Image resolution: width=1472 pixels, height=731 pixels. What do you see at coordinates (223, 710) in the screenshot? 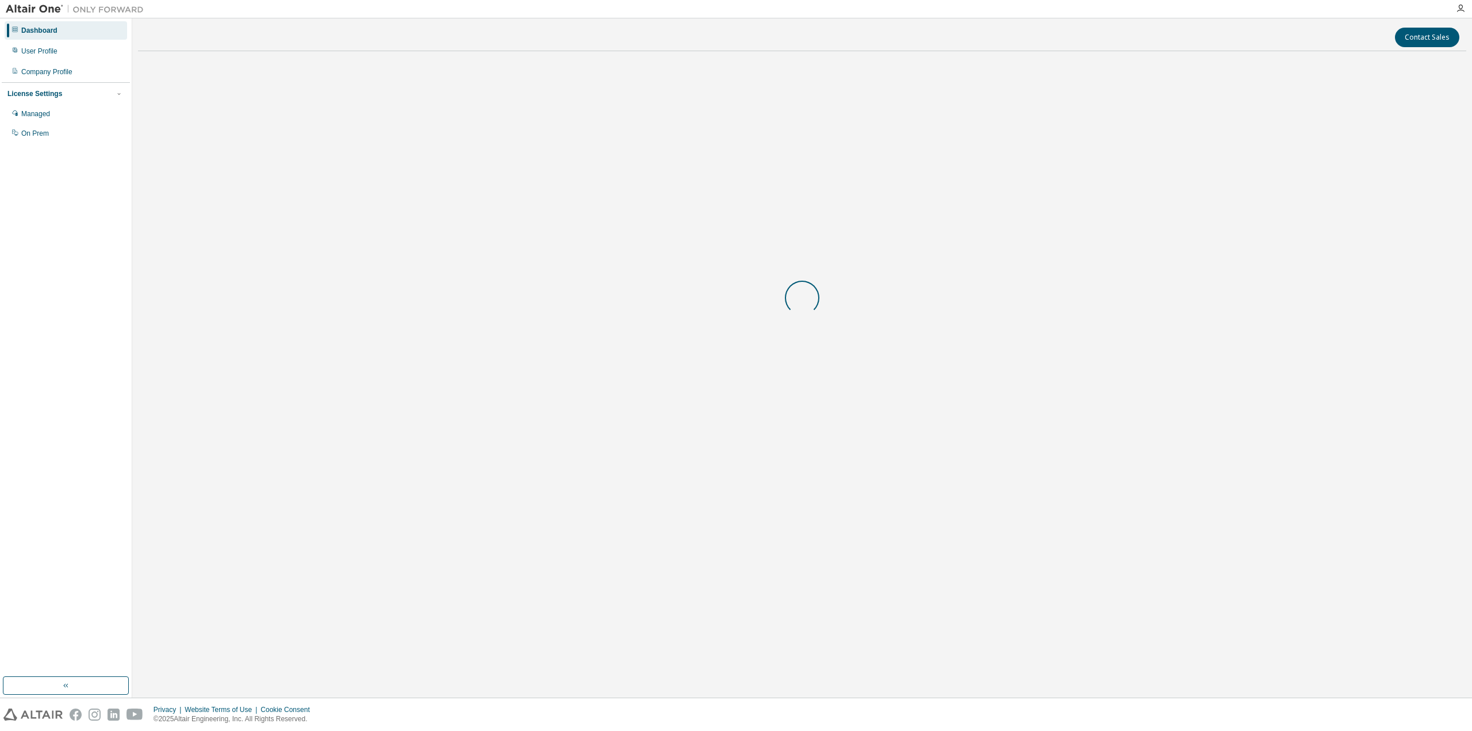
I see `div: Website Terms of Use` at bounding box center [223, 710].